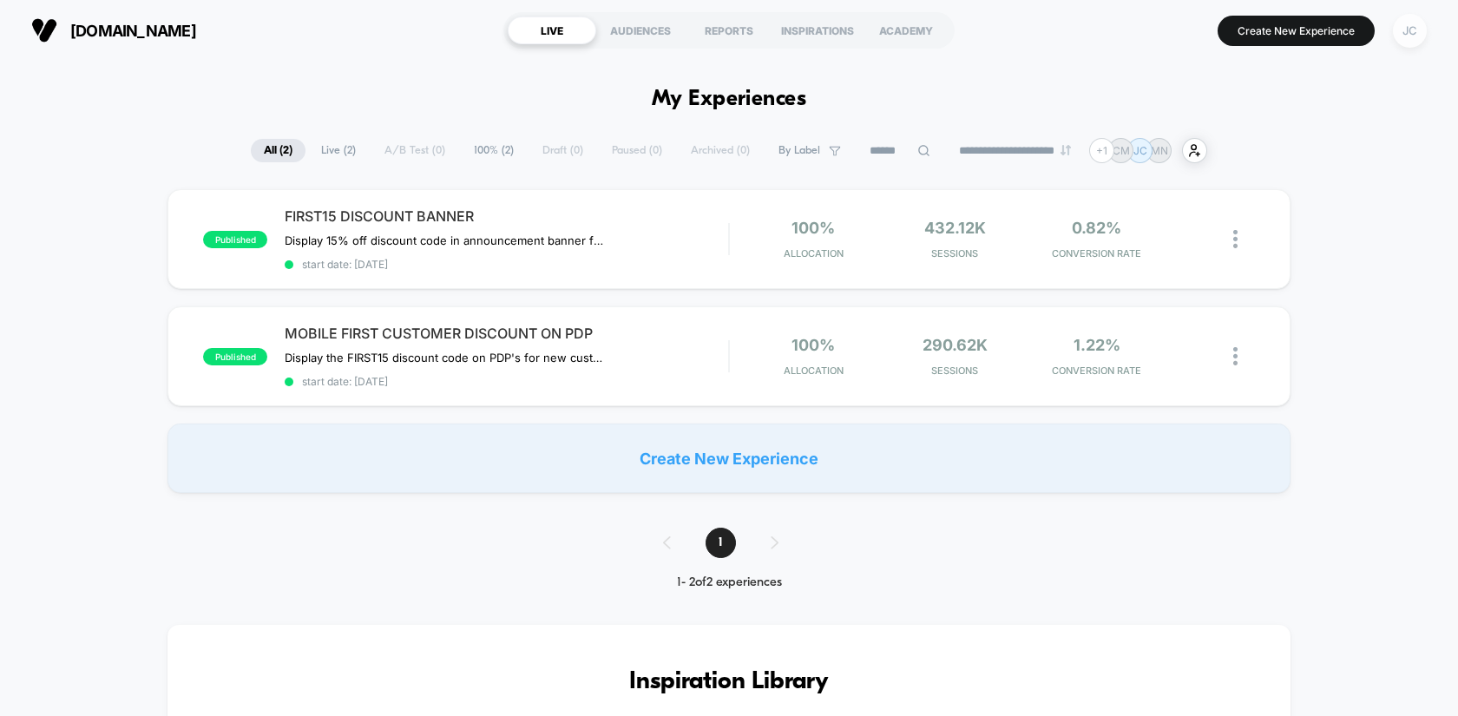  I want to click on img: Visually logo, so click(44, 30).